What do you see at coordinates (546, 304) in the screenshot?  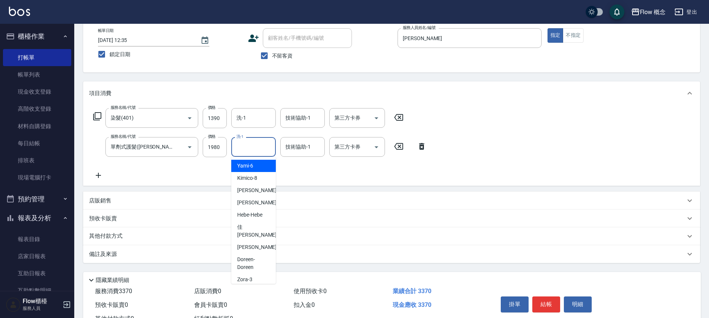 I see `button: 結帳` at bounding box center [546, 304].